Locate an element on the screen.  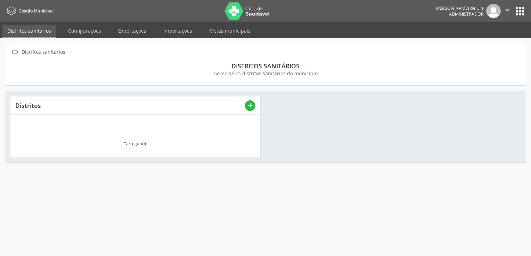
a: Gestão Municipal is located at coordinates (29, 11).